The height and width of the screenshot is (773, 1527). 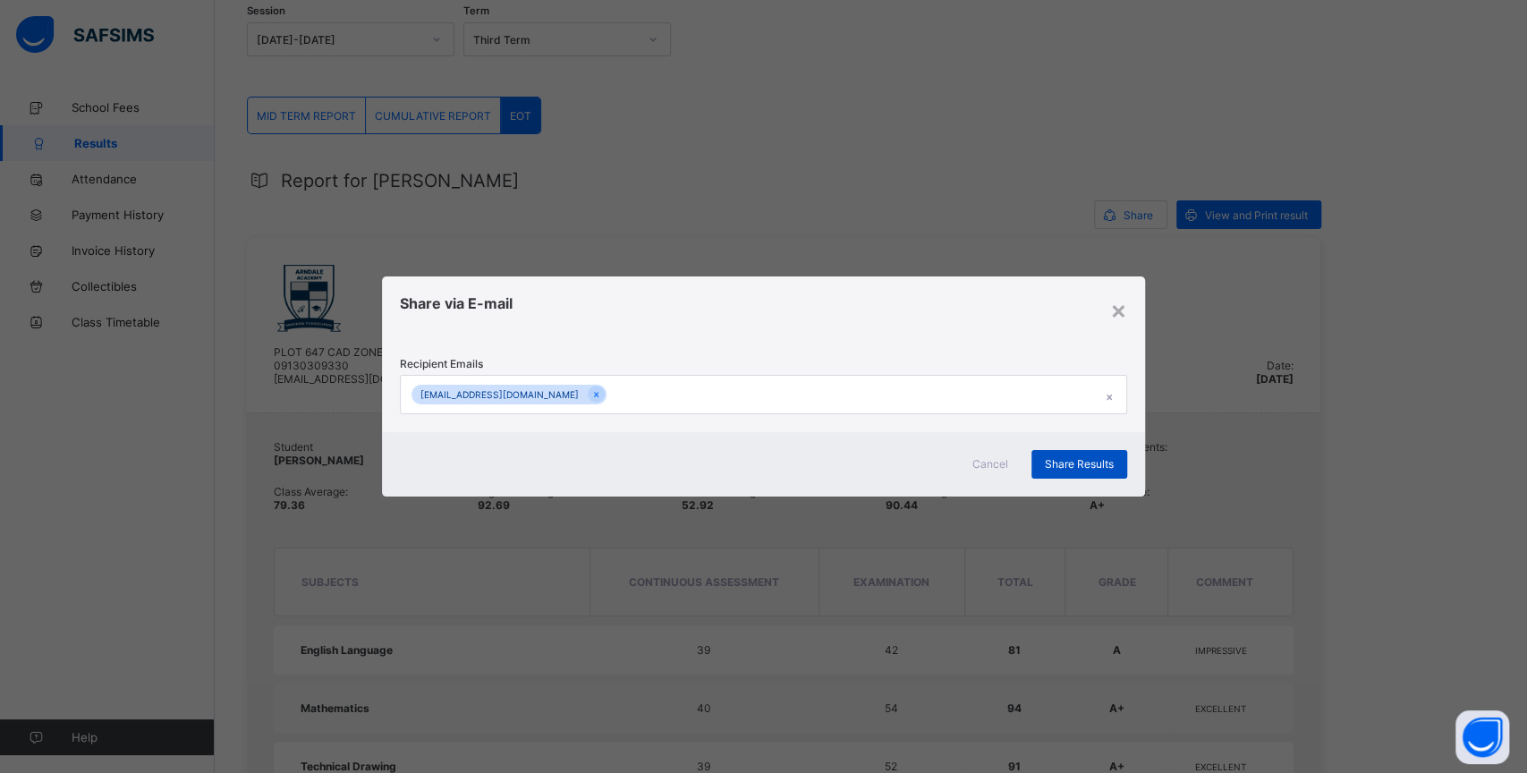 I want to click on span: Cancel, so click(x=990, y=463).